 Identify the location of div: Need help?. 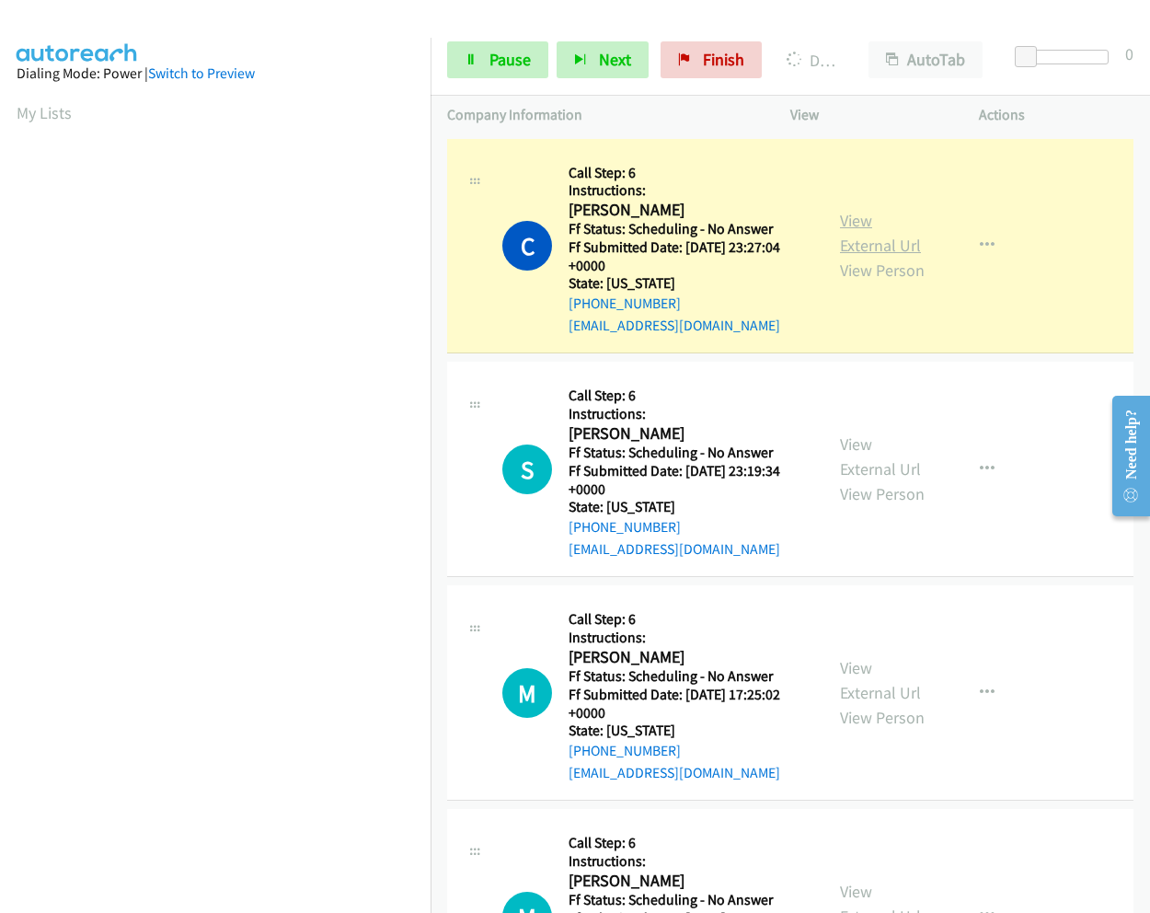
(34, 62).